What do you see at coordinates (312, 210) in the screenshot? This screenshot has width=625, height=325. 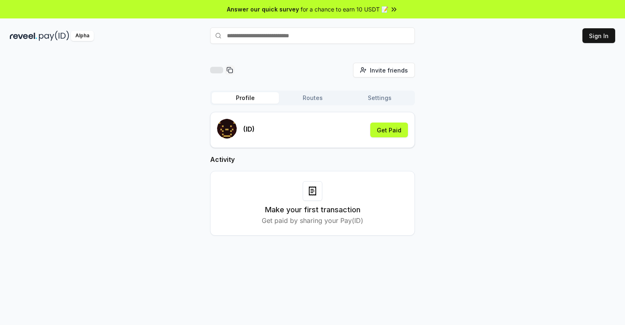 I see `h3: Make your first transaction` at bounding box center [312, 210].